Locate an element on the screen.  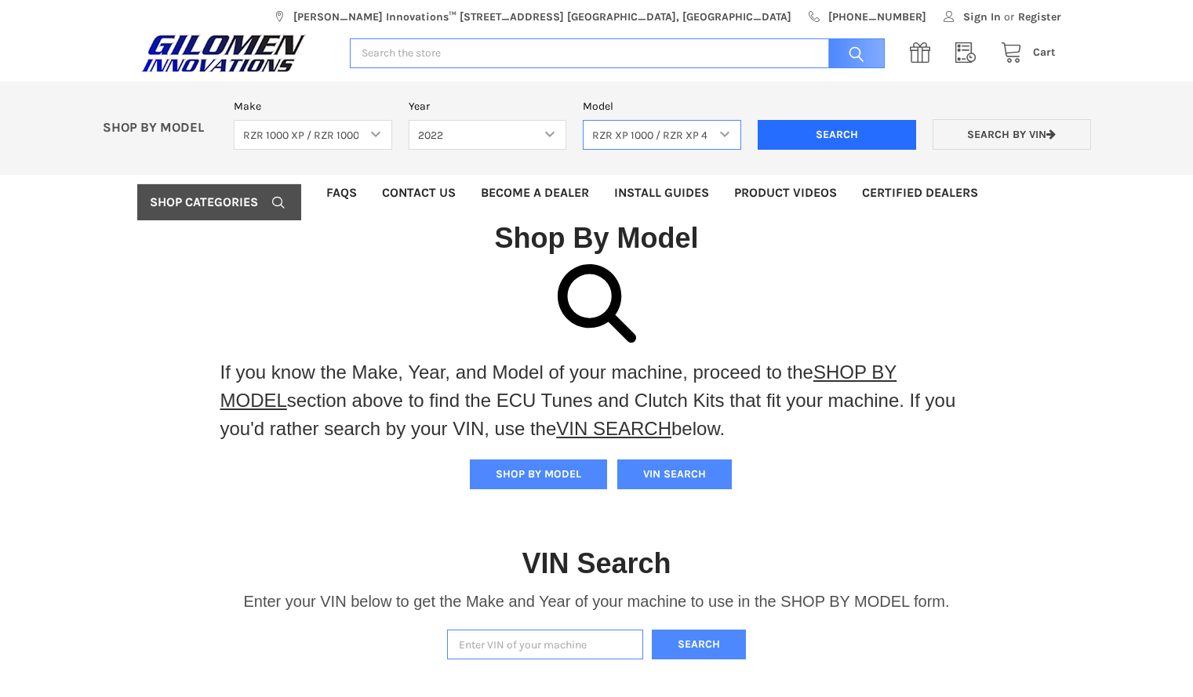
a: FAQs is located at coordinates (341, 193).